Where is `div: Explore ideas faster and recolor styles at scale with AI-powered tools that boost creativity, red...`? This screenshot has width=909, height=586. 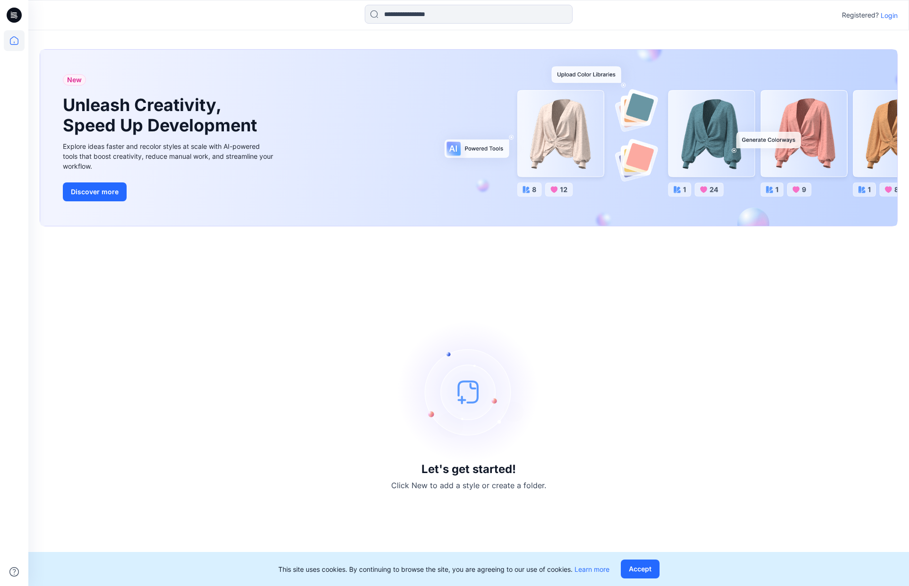 div: Explore ideas faster and recolor styles at scale with AI-powered tools that boost creativity, red... is located at coordinates (169, 156).